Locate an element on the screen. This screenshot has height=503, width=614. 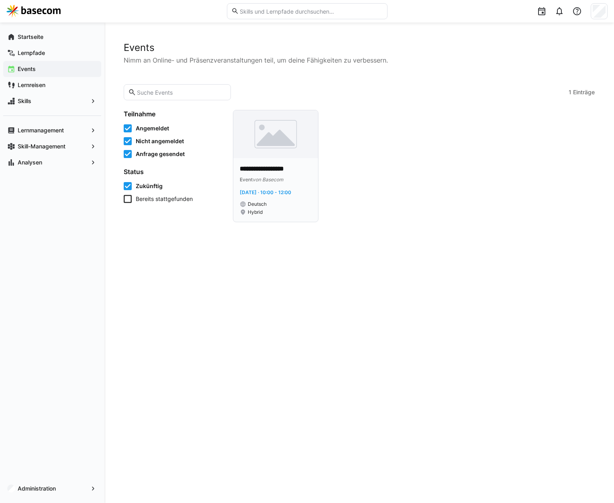
input: Skills und Lernpfade durchsuchen… is located at coordinates (311, 11).